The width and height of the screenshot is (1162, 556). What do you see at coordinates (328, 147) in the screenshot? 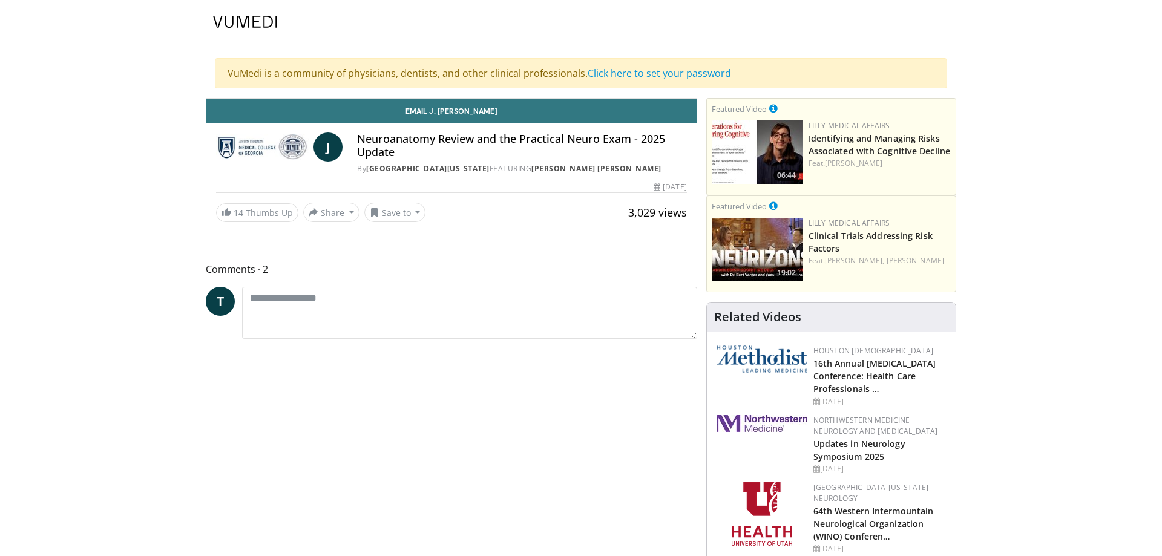
I see `span: J` at bounding box center [328, 147].